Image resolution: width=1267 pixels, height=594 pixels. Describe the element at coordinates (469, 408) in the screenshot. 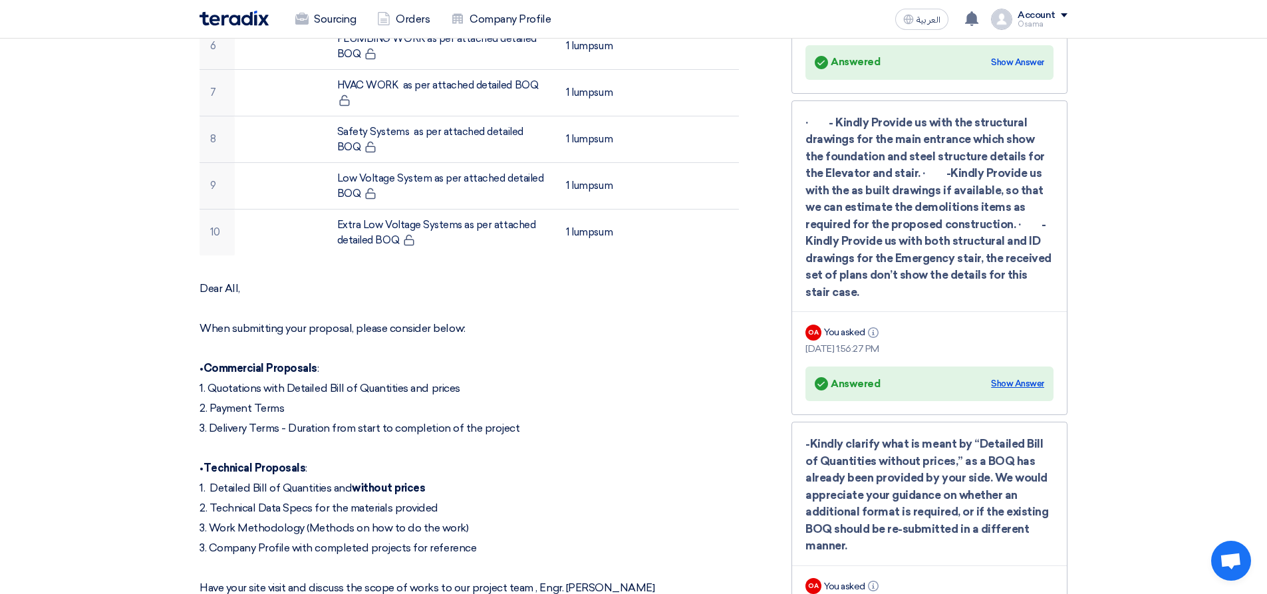

I see `p: 2. Payment Terms` at that location.